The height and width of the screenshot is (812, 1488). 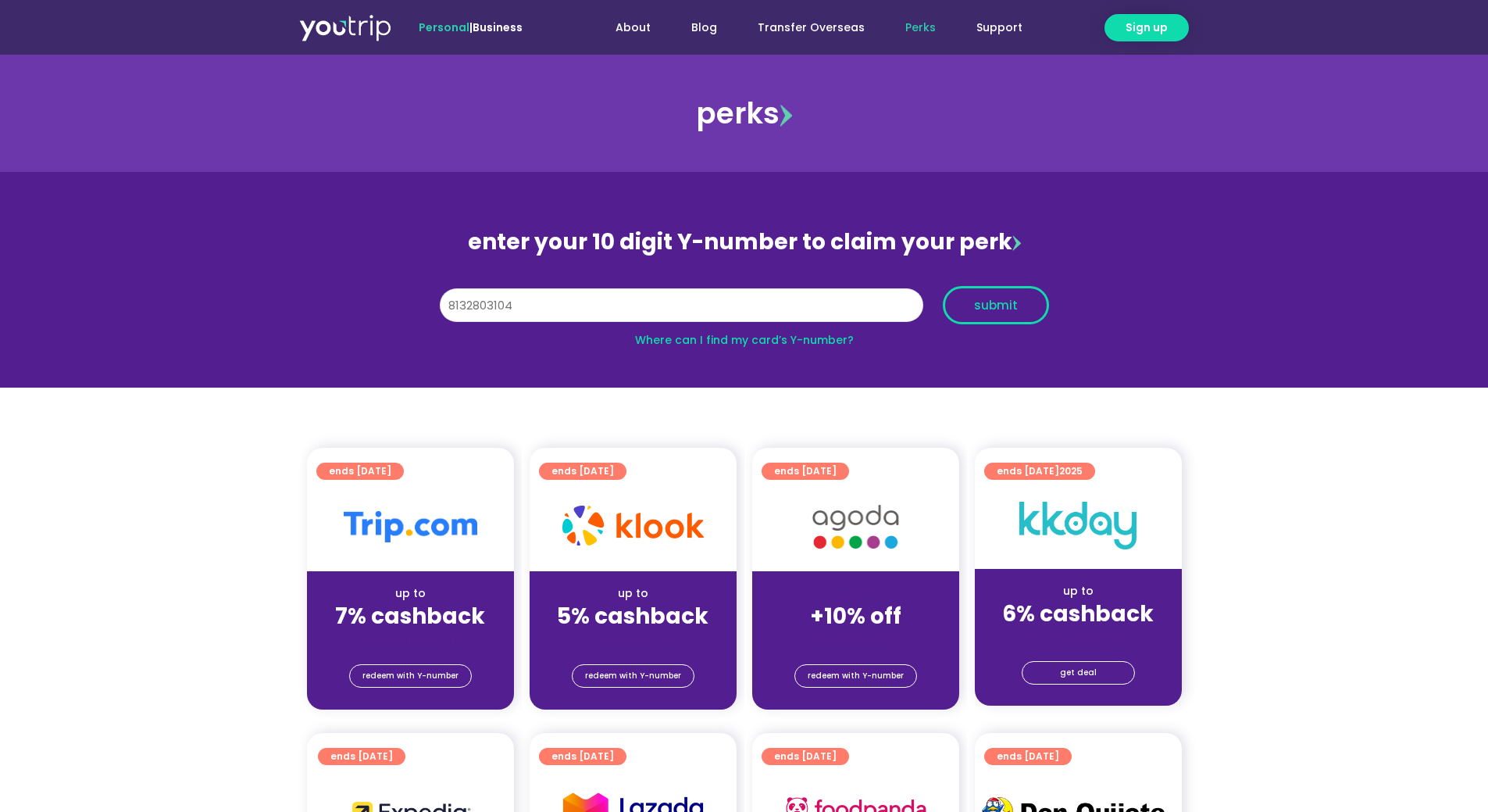 What do you see at coordinates (745, 242) in the screenshot?
I see `div: enter your 10 digit Y-number to claim your perk` at bounding box center [745, 242].